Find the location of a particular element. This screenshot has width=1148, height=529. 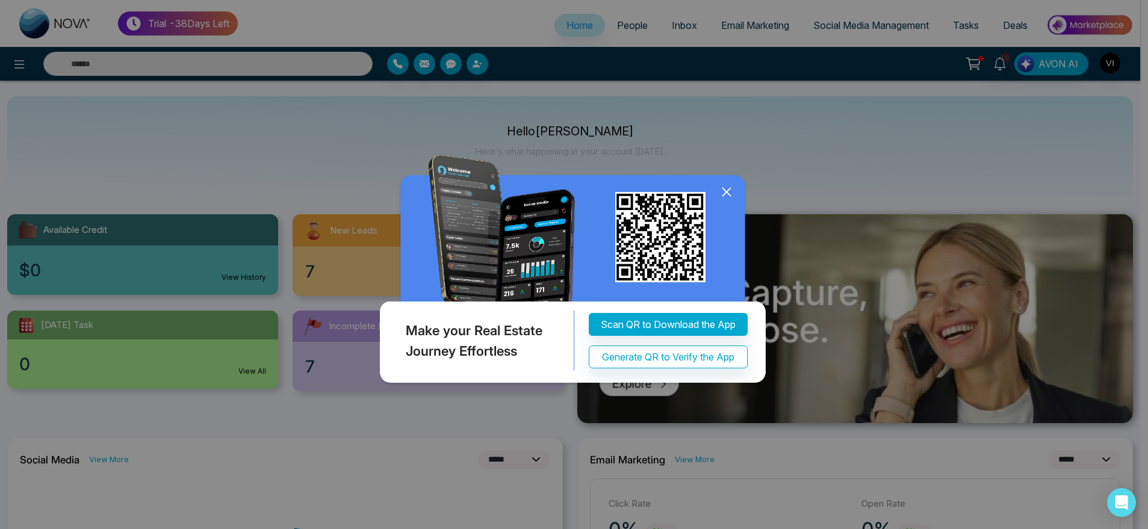

button: Generate QR to Verify the App is located at coordinates (668, 357).